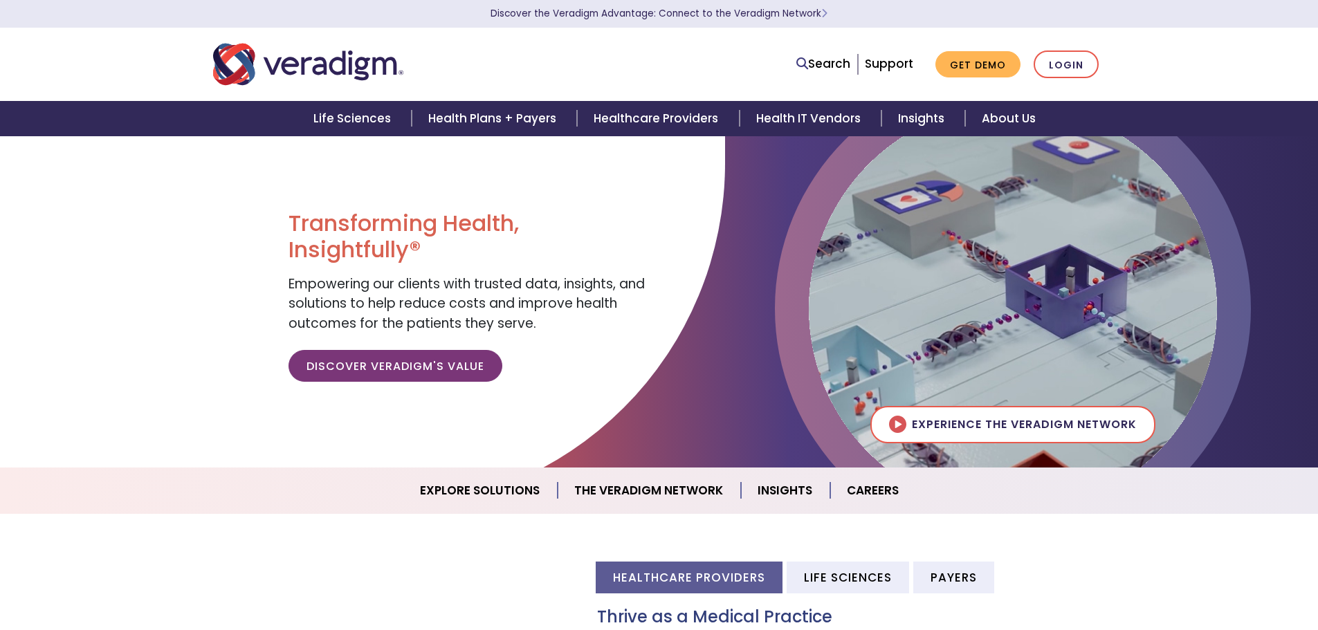  Describe the element at coordinates (658, 118) in the screenshot. I see `a: Healthcare Providers` at that location.